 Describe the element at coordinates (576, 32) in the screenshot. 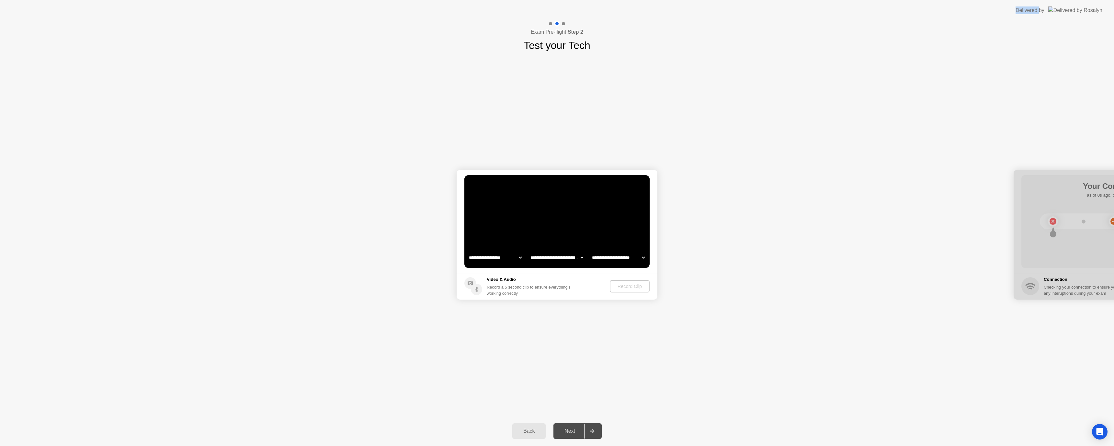

I see `b: Step 2` at that location.